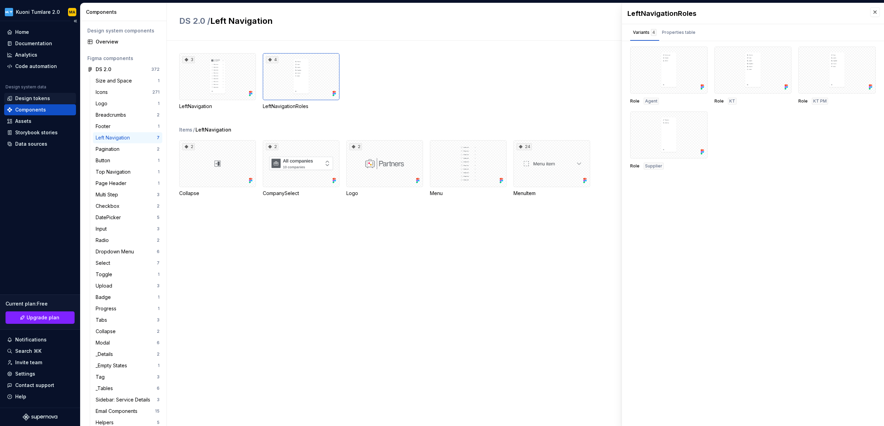 Image resolution: width=884 pixels, height=426 pixels. I want to click on span: Supplier, so click(654, 166).